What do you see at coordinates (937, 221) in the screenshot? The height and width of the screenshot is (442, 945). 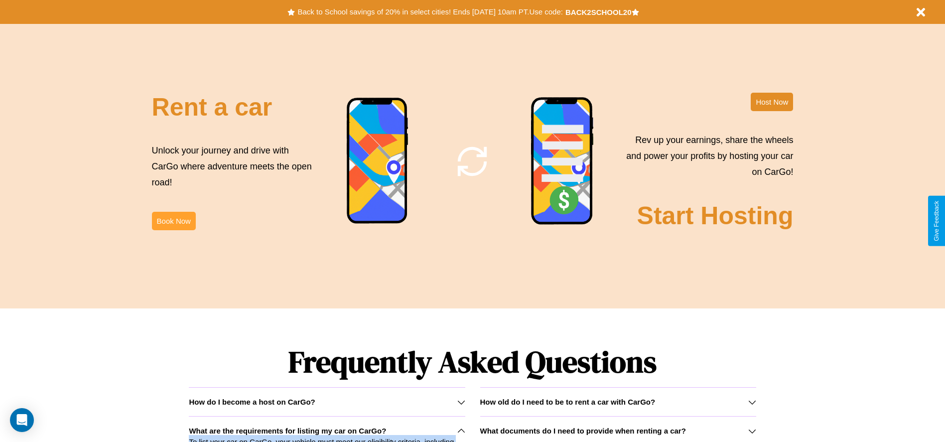 I see `div: Give Feedback` at bounding box center [937, 221].